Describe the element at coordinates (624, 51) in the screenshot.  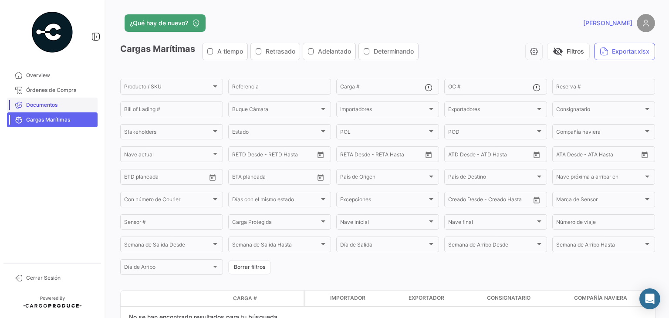
I see `button: Exportar.xlsx` at that location.